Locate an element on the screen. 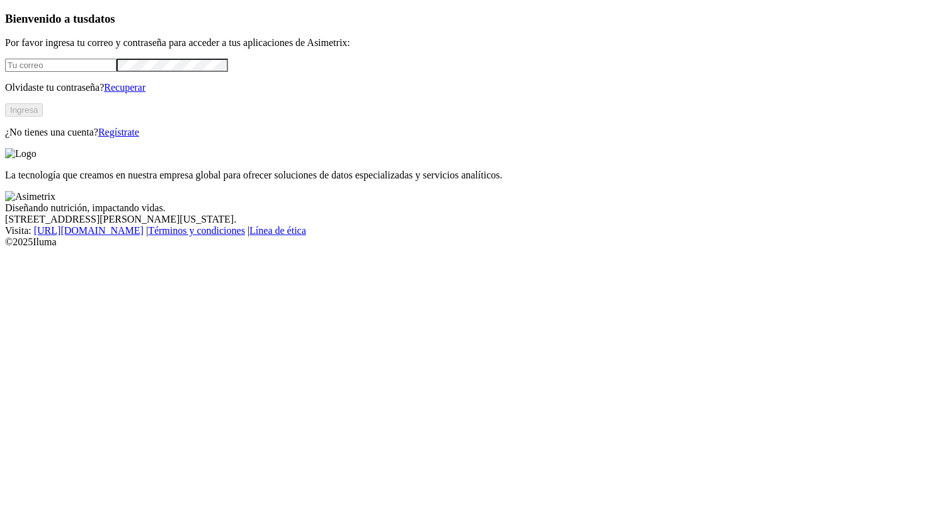  div: © 2025 Iluma is located at coordinates (463, 242).